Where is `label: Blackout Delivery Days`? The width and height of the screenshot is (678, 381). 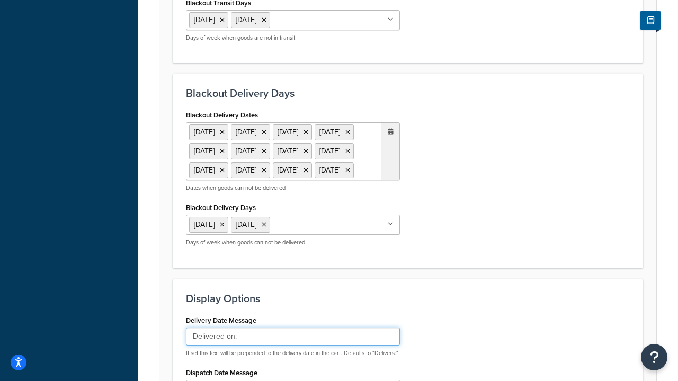
label: Blackout Delivery Days is located at coordinates (221, 208).